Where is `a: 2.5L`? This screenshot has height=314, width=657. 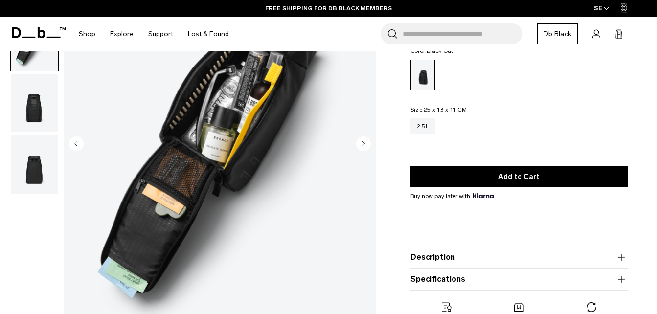 a: 2.5L is located at coordinates (423, 126).